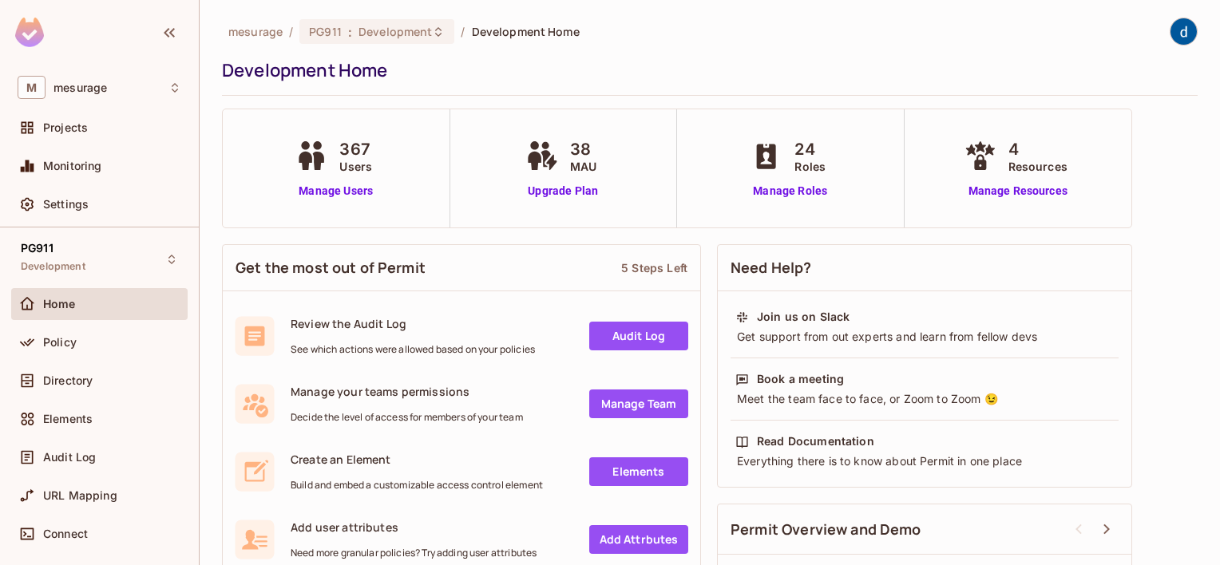 The width and height of the screenshot is (1220, 565). I want to click on span: M, so click(31, 87).